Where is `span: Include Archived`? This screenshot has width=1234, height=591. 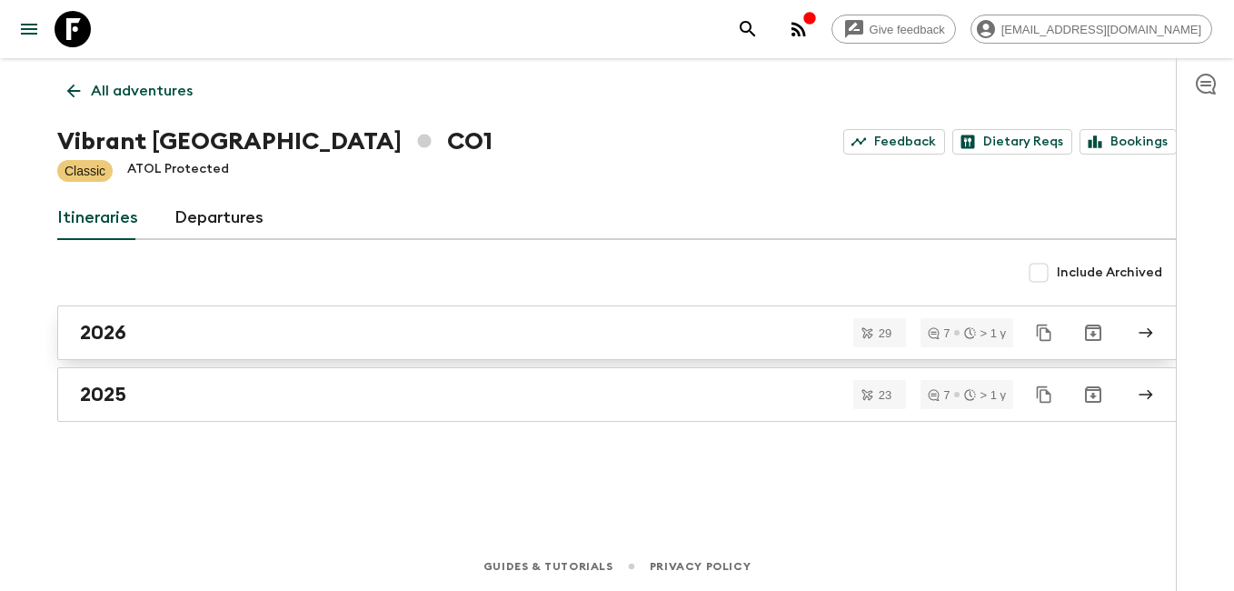
span: Include Archived is located at coordinates (1110, 273).